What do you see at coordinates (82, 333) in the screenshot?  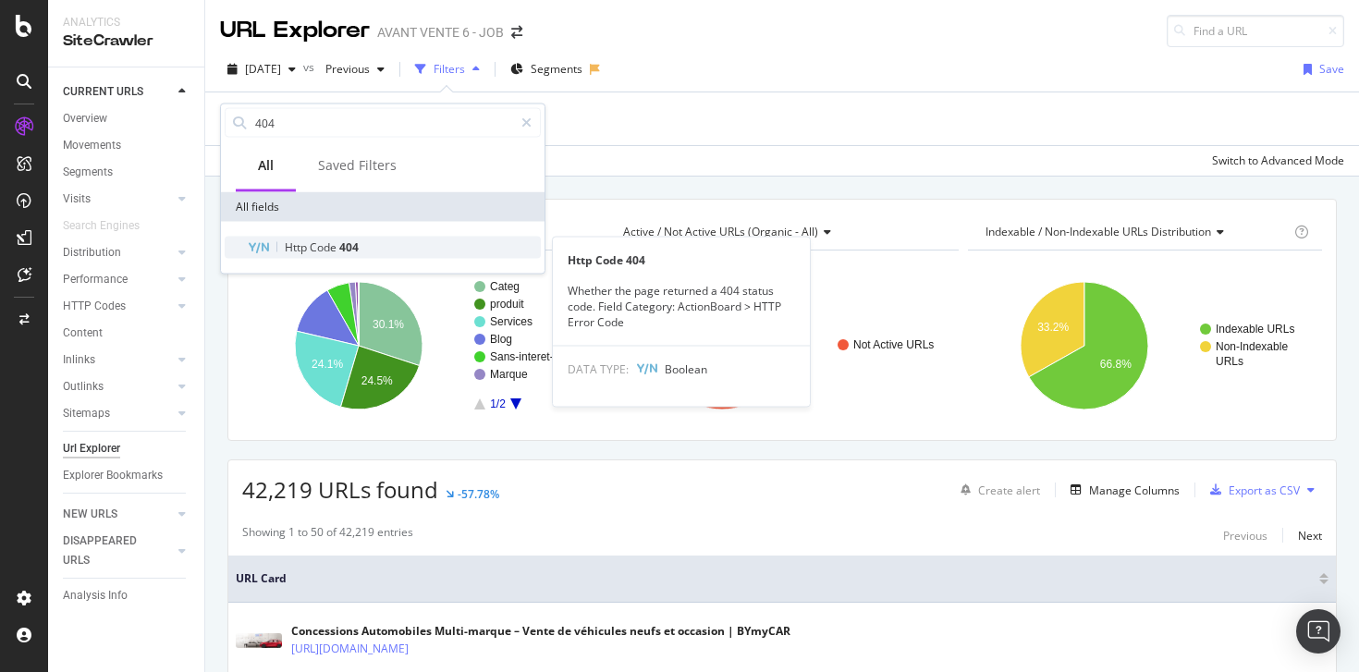 I see `div: Content` at bounding box center [82, 333].